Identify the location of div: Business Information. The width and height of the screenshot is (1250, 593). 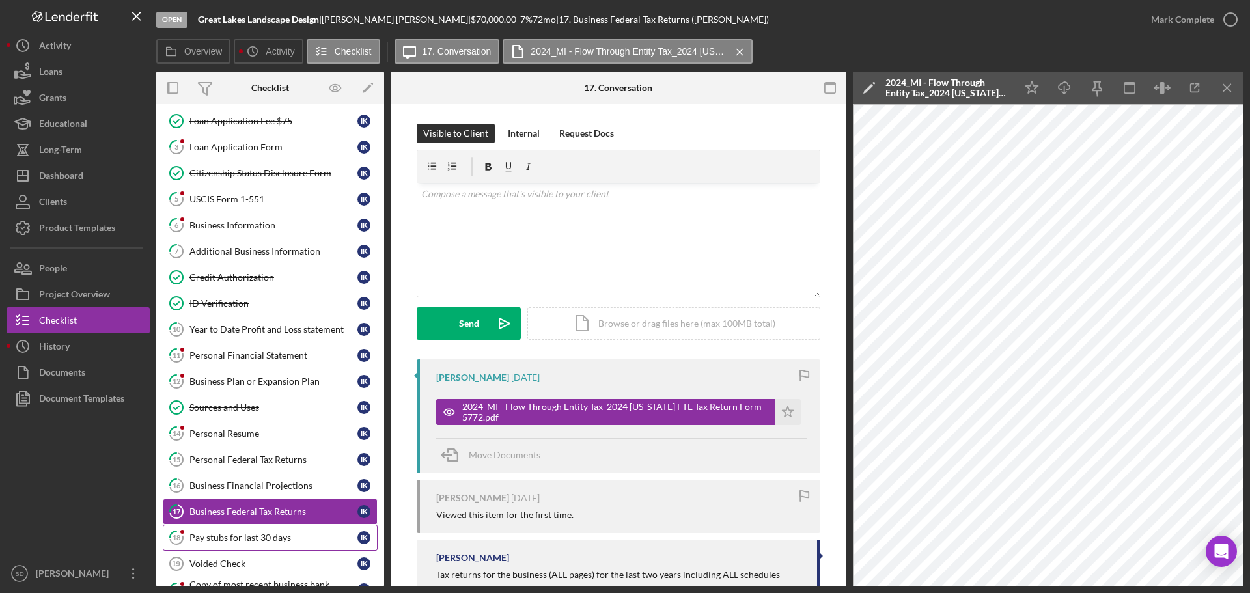
(273, 225).